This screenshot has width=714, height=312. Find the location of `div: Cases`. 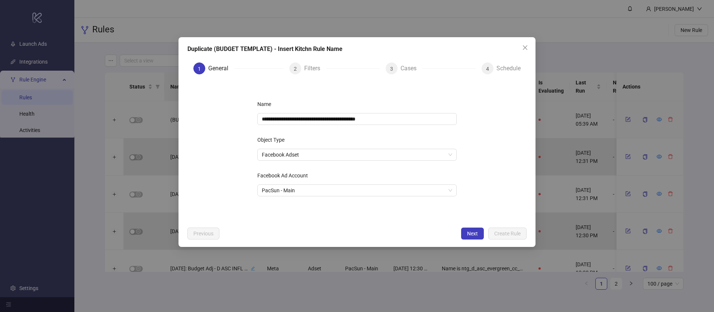

div: Cases is located at coordinates (411, 68).